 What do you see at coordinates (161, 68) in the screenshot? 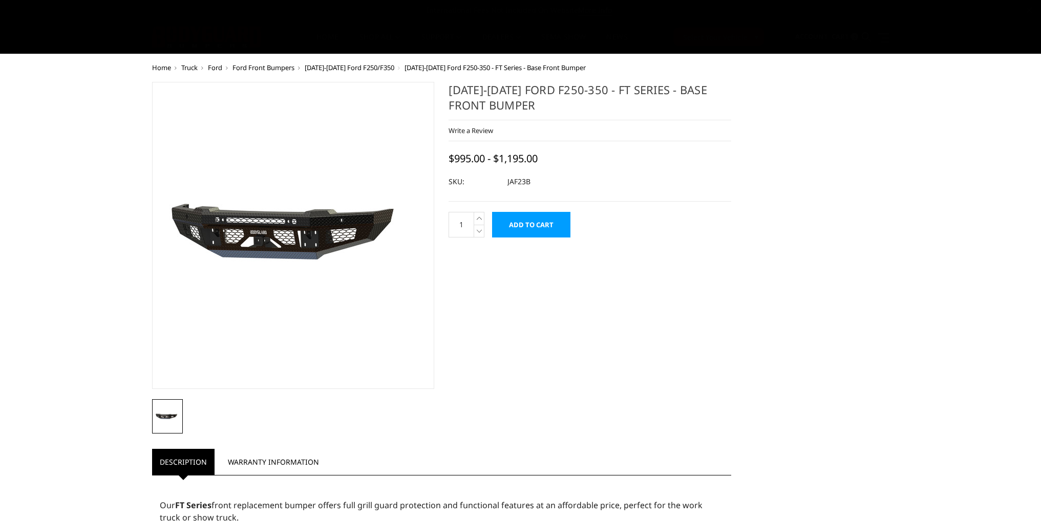
I see `span: Home` at bounding box center [161, 68].